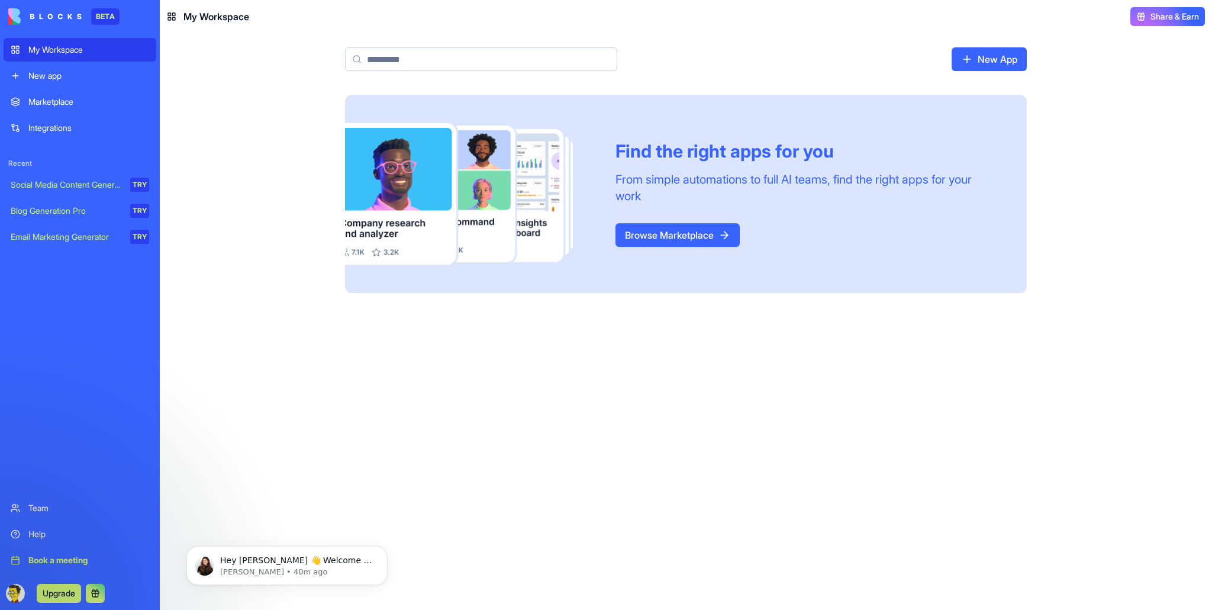 The width and height of the screenshot is (1212, 610). Describe the element at coordinates (89, 560) in the screenshot. I see `div: Book a meeting` at that location.